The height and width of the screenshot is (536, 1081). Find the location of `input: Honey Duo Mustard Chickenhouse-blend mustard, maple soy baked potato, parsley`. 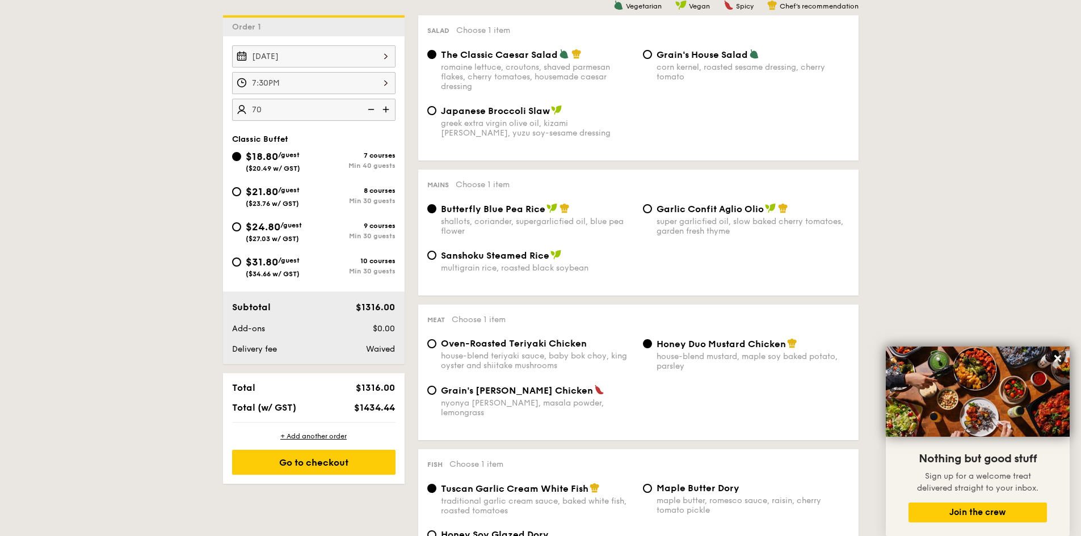

input: Honey Duo Mustard Chickenhouse-blend mustard, maple soy baked potato, parsley is located at coordinates (647, 344).